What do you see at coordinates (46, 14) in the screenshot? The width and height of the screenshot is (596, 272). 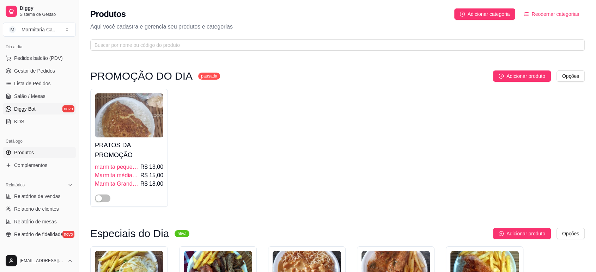 I see `span: Sistema de Gestão` at bounding box center [46, 14].